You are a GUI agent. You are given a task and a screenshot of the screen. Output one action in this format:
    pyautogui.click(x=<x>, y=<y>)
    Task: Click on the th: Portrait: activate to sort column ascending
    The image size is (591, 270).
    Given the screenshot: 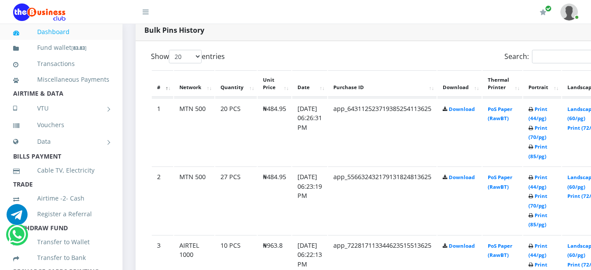 What is the action you would take?
    pyautogui.click(x=542, y=84)
    